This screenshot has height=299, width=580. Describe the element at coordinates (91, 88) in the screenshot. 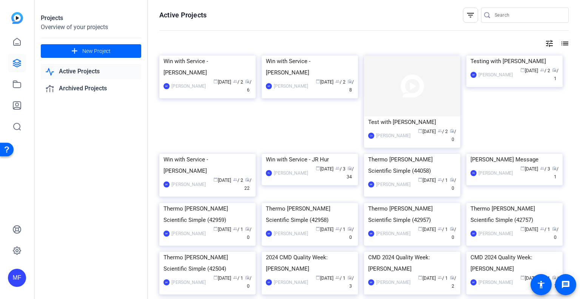

I see `a: Archived Projects` at that location.